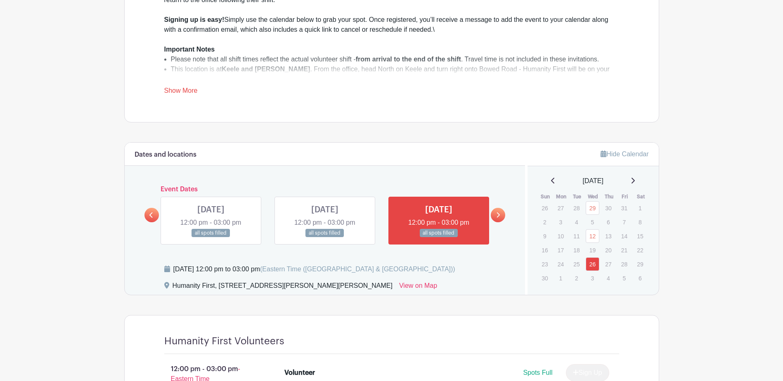 The width and height of the screenshot is (783, 381). Describe the element at coordinates (576, 236) in the screenshot. I see `p: 11` at that location.